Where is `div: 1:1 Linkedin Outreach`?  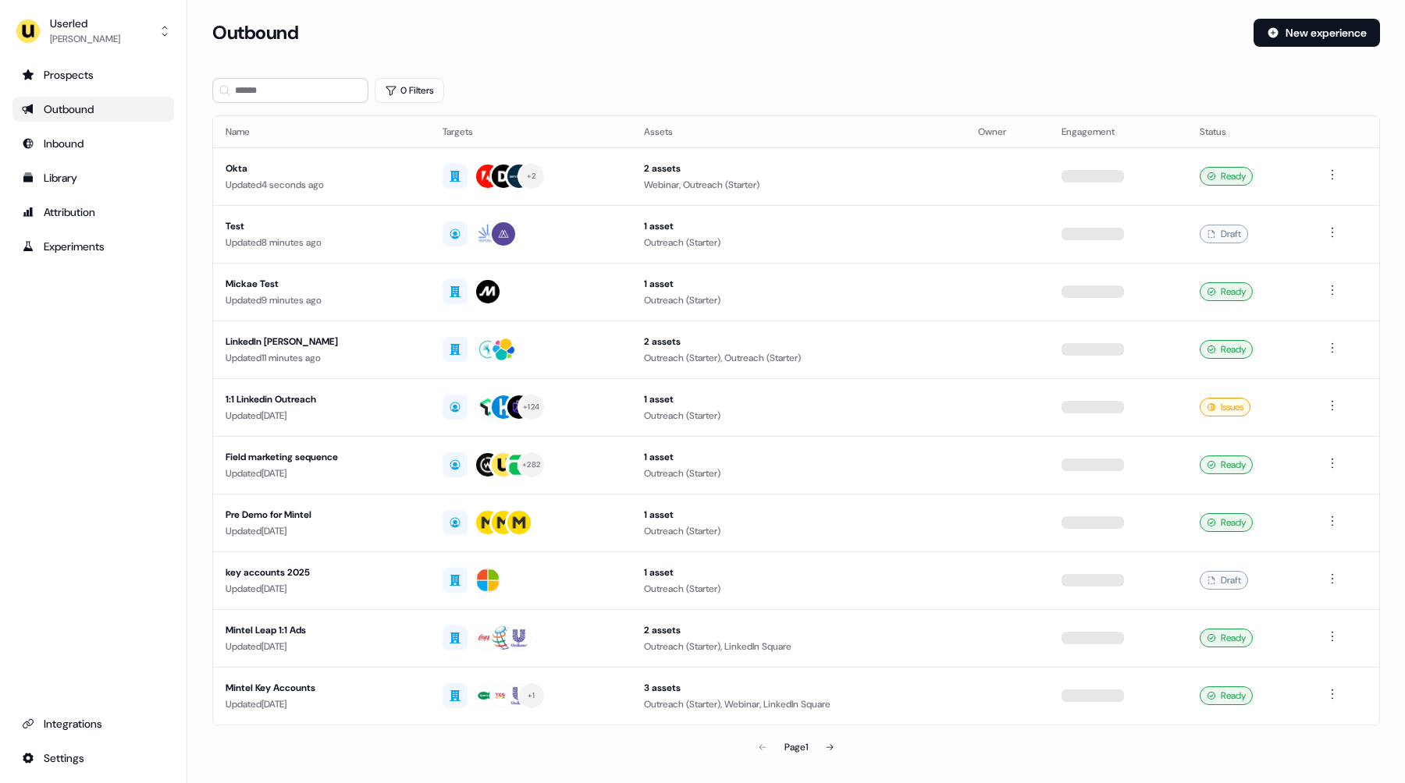
div: 1:1 Linkedin Outreach is located at coordinates (321, 400).